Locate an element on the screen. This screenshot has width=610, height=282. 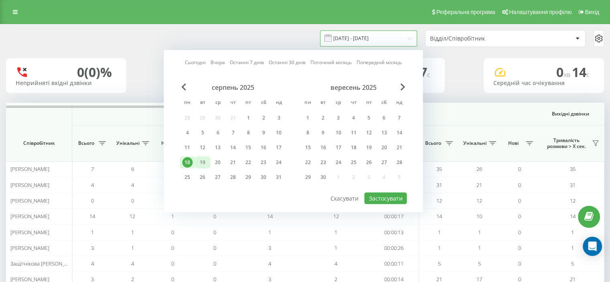
span: Нові is located at coordinates (166, 143).